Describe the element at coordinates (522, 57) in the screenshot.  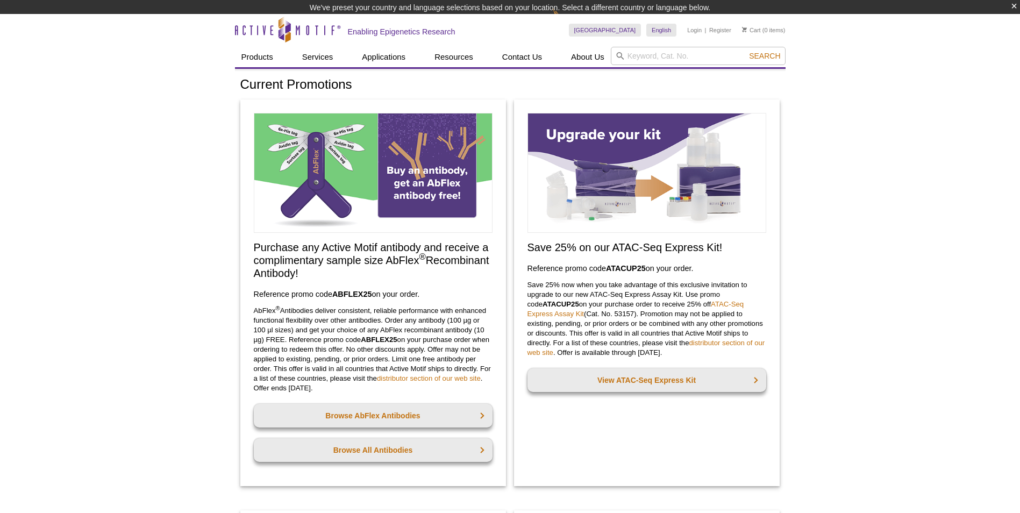
I see `a: Contact Us` at that location.